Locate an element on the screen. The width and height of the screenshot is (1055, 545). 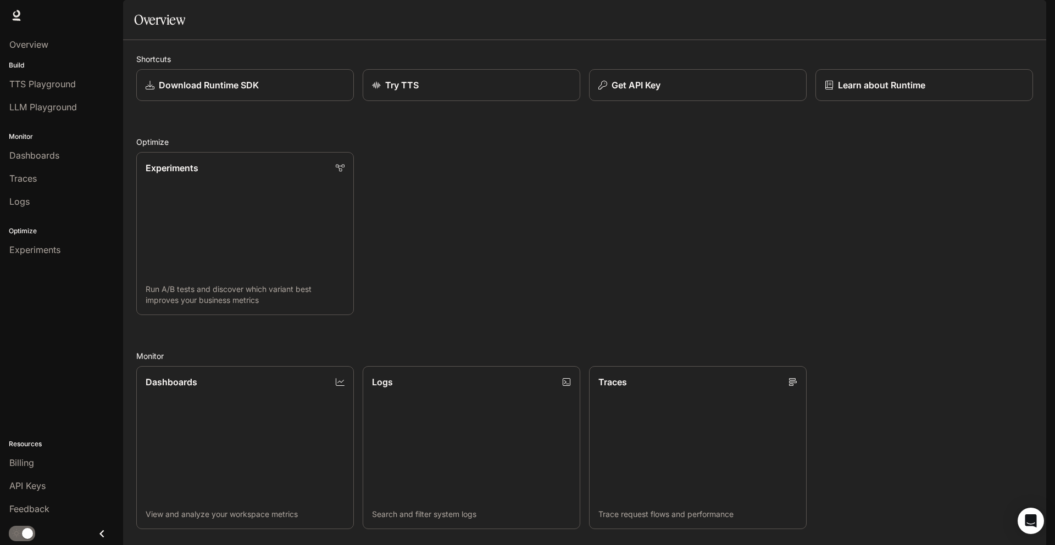
a: ExperimentsRun A/B tests and discover which variant best improves your business metrics is located at coordinates (245, 233).